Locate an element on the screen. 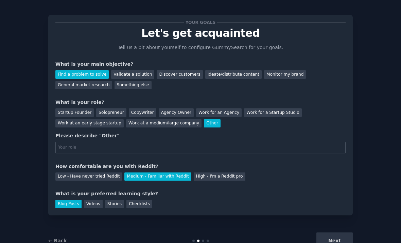 The width and height of the screenshot is (401, 243). div: Startup Founder is located at coordinates (74, 112).